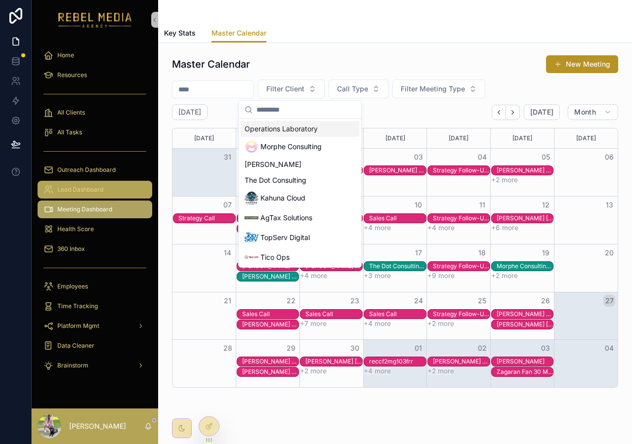 The height and width of the screenshot is (444, 632). Describe the element at coordinates (239, 34) in the screenshot. I see `a: Master Calendar` at that location.